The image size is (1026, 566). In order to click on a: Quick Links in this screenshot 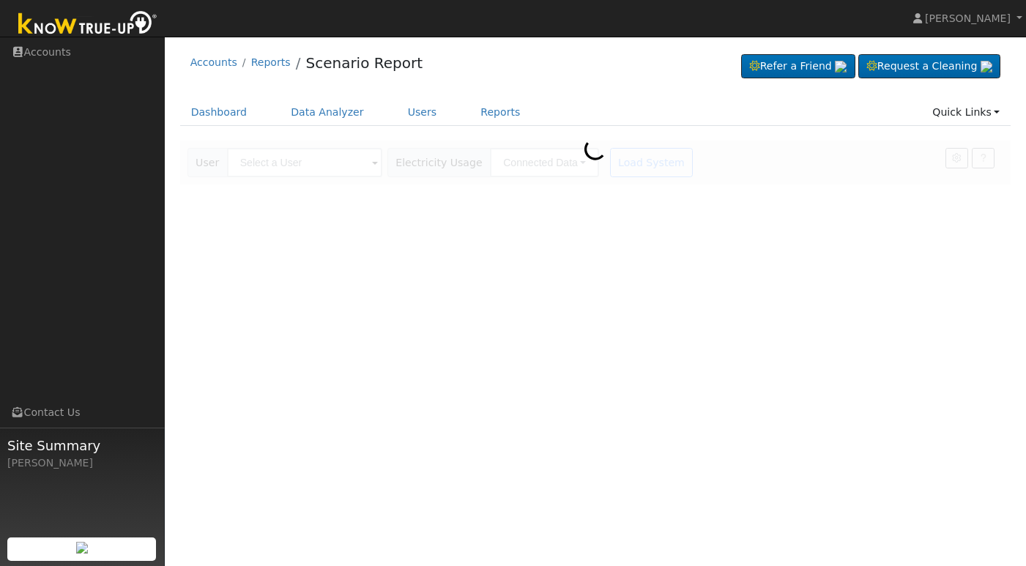, I will do `click(966, 112)`.